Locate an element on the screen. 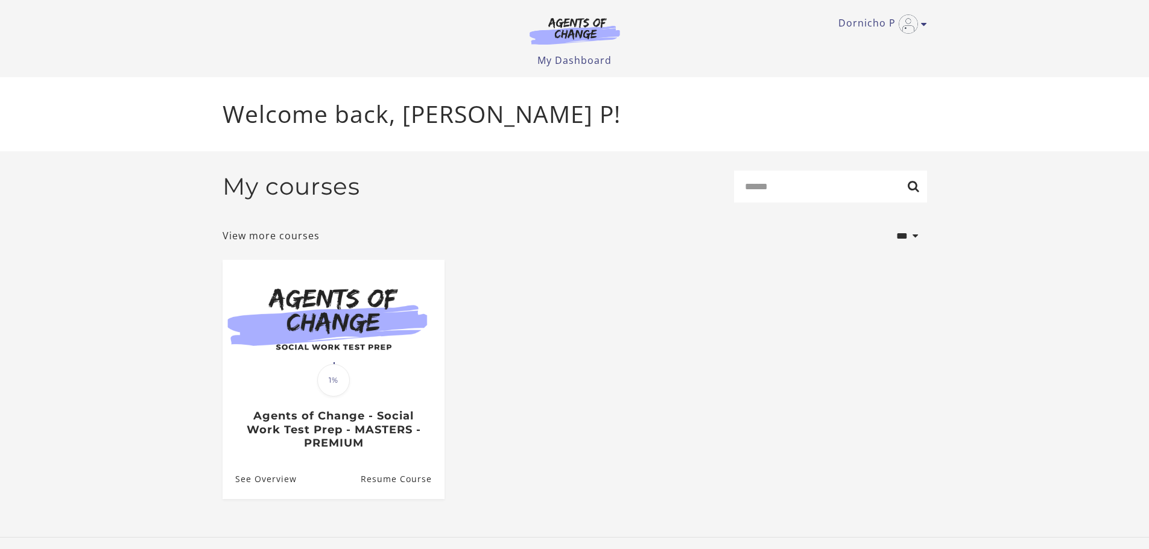 The height and width of the screenshot is (549, 1149). h3: Agents of Change - Social Work Test Prep - MASTERS - PREMIUM is located at coordinates (333, 430).